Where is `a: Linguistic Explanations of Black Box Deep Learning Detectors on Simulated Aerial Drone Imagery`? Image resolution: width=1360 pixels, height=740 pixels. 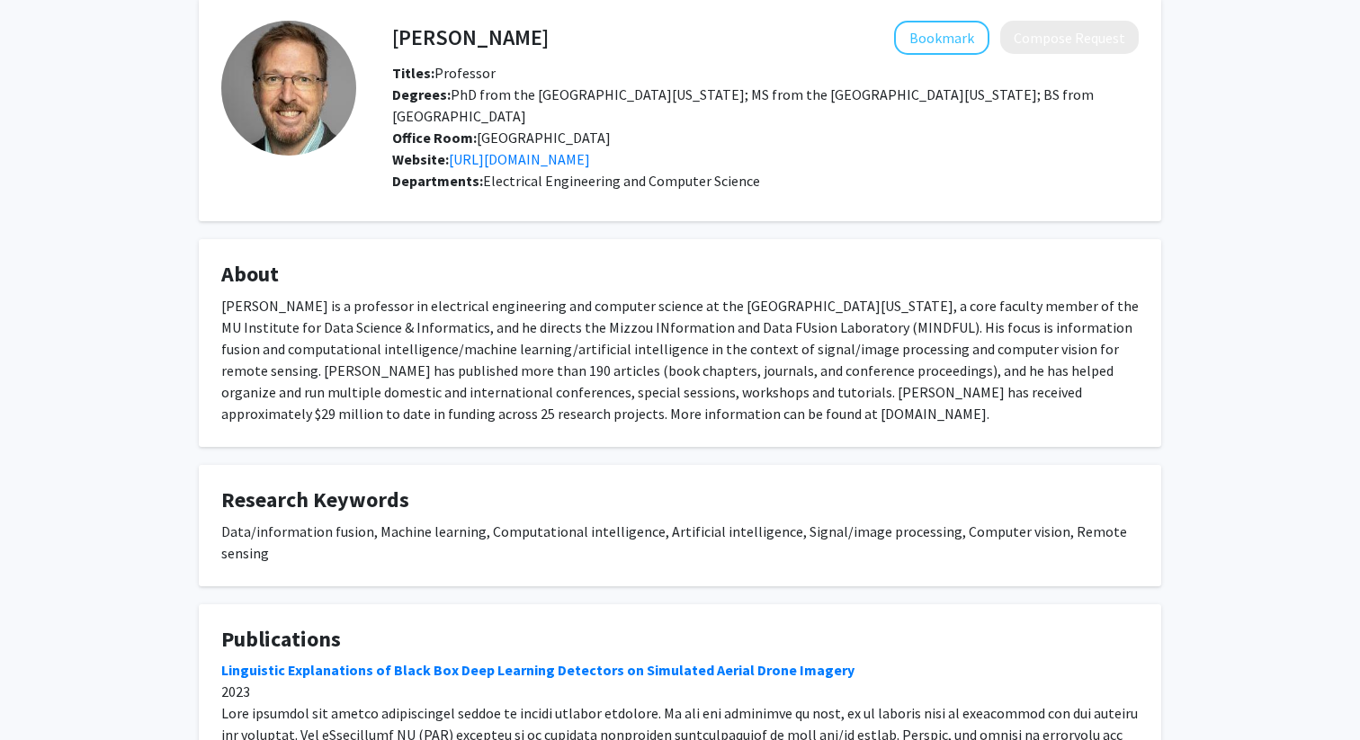
a: Linguistic Explanations of Black Box Deep Learning Detectors on Simulated Aerial Drone Imagery is located at coordinates (538, 670).